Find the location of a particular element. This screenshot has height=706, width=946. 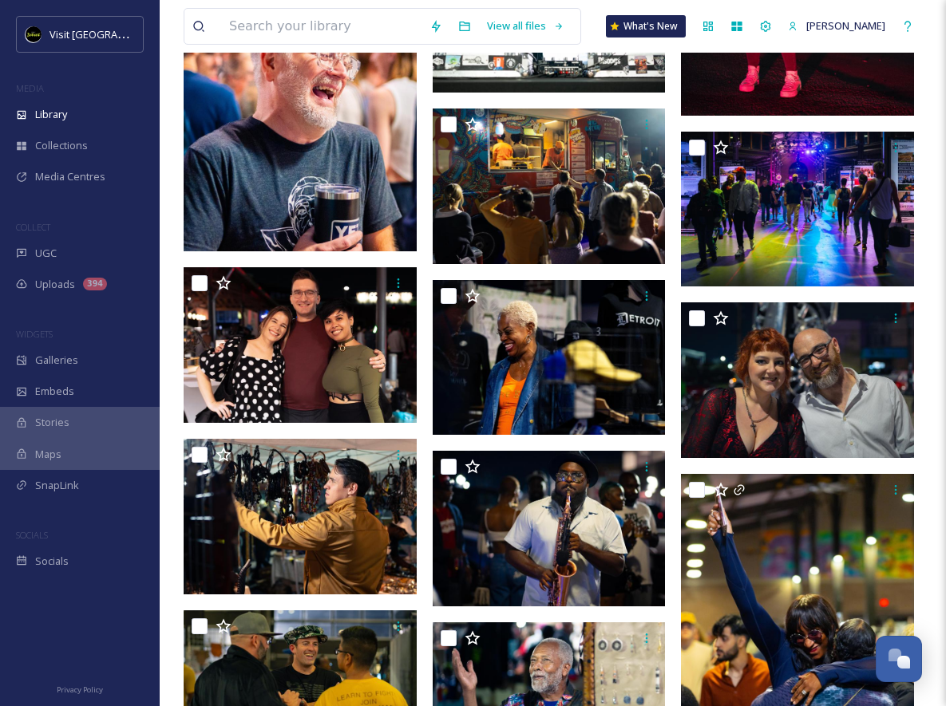

img: DSC06353.jpg is located at coordinates (797, 209).